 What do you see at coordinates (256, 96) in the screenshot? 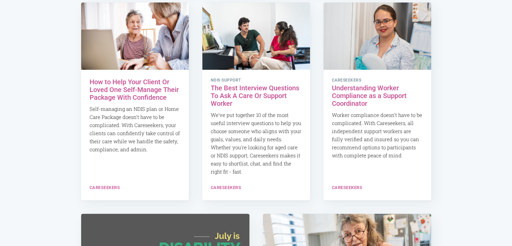
I see `h2: The Best Interview Questions To Ask A Care Or Support Worker` at bounding box center [256, 96].